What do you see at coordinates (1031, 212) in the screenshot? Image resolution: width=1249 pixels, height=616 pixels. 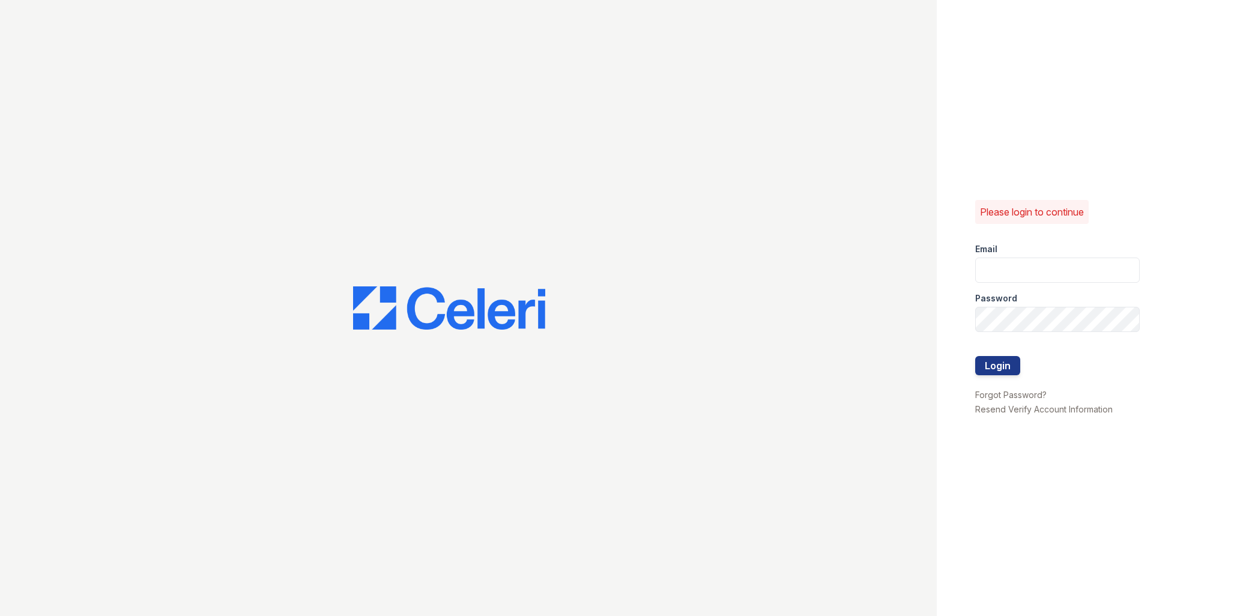 I see `p: Please login to continue` at bounding box center [1031, 212].